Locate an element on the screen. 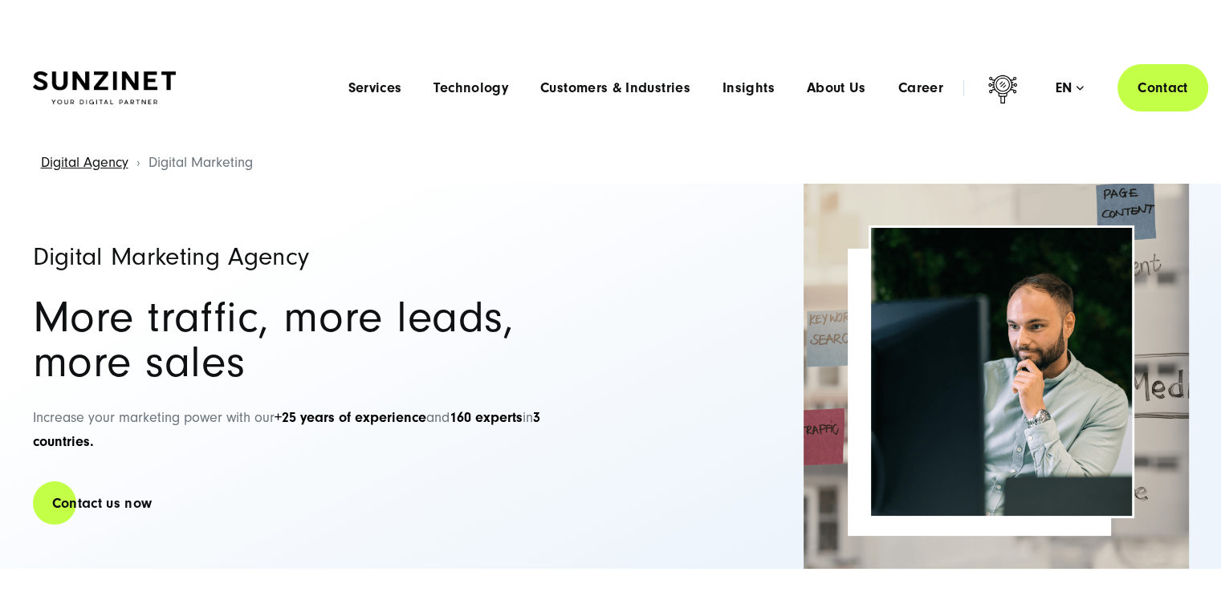 This screenshot has width=1221, height=592. img: Full-Service Digitalagentur SUNZINET - Digital Marketing Agentur_2 is located at coordinates (996, 376).